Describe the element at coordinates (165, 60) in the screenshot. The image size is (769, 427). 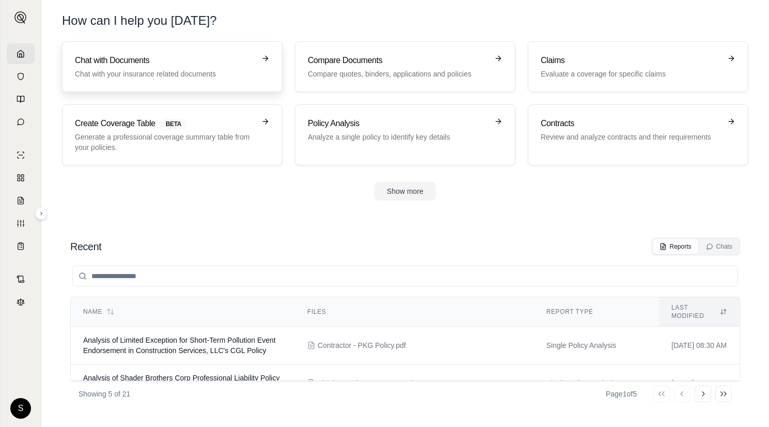
I see `h3: Chat with Documents` at that location.